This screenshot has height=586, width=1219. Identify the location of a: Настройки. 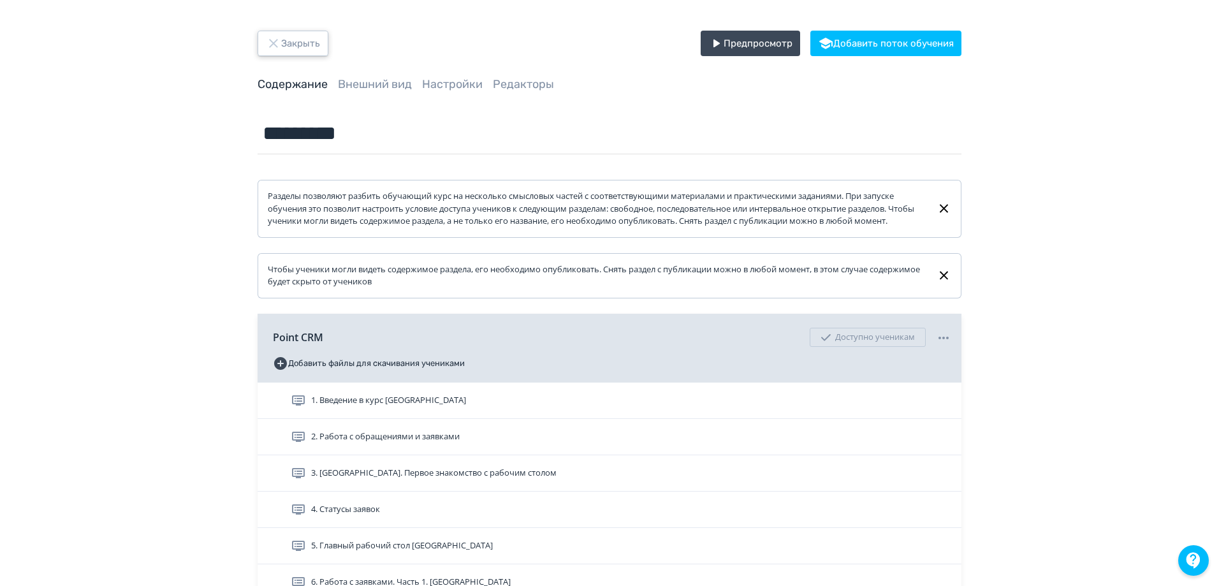
(452, 84).